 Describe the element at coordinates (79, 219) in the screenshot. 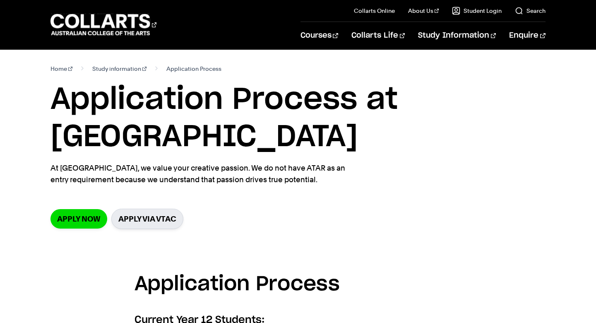

I see `a: Apply now` at that location.